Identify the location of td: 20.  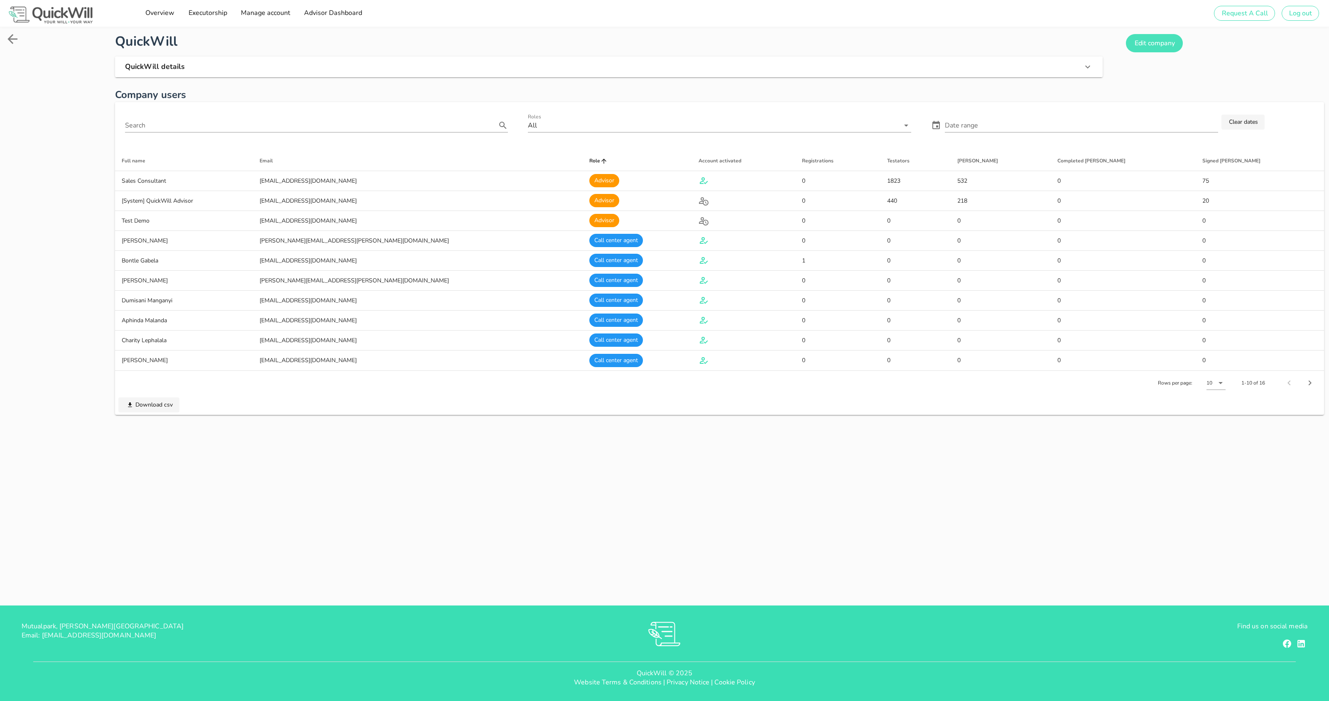
(1260, 201).